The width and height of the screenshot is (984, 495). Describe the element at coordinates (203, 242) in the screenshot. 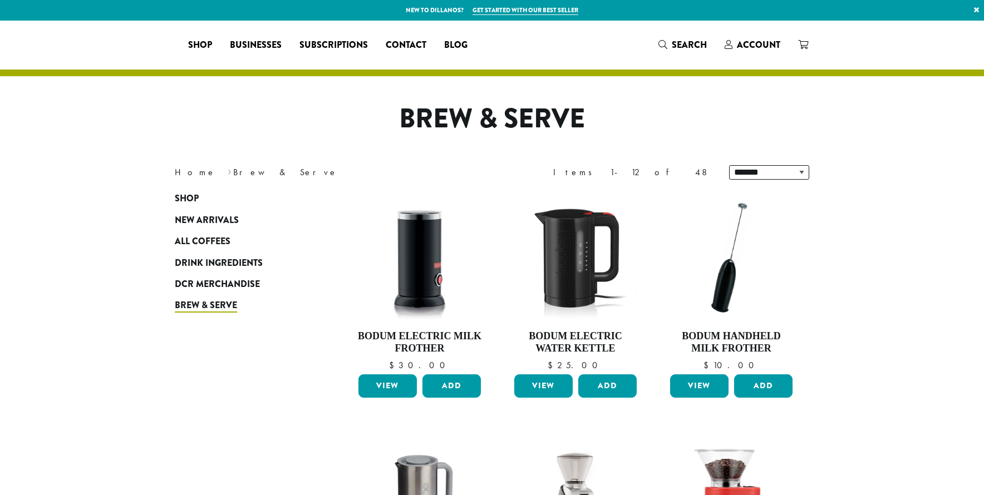

I see `span: All Coffees` at that location.